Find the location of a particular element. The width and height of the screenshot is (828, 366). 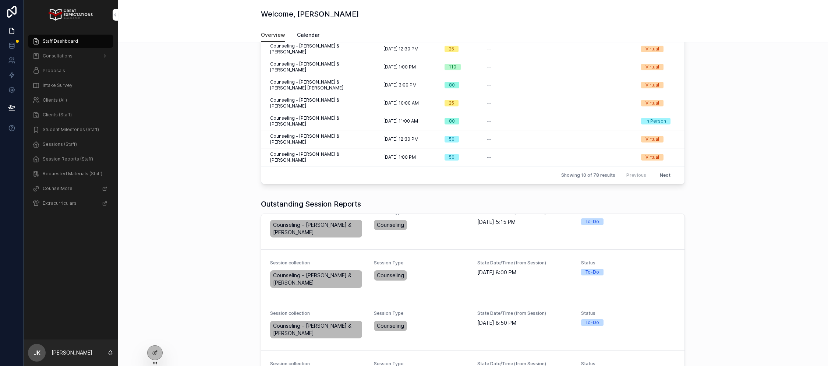

button: Next is located at coordinates (665, 175).